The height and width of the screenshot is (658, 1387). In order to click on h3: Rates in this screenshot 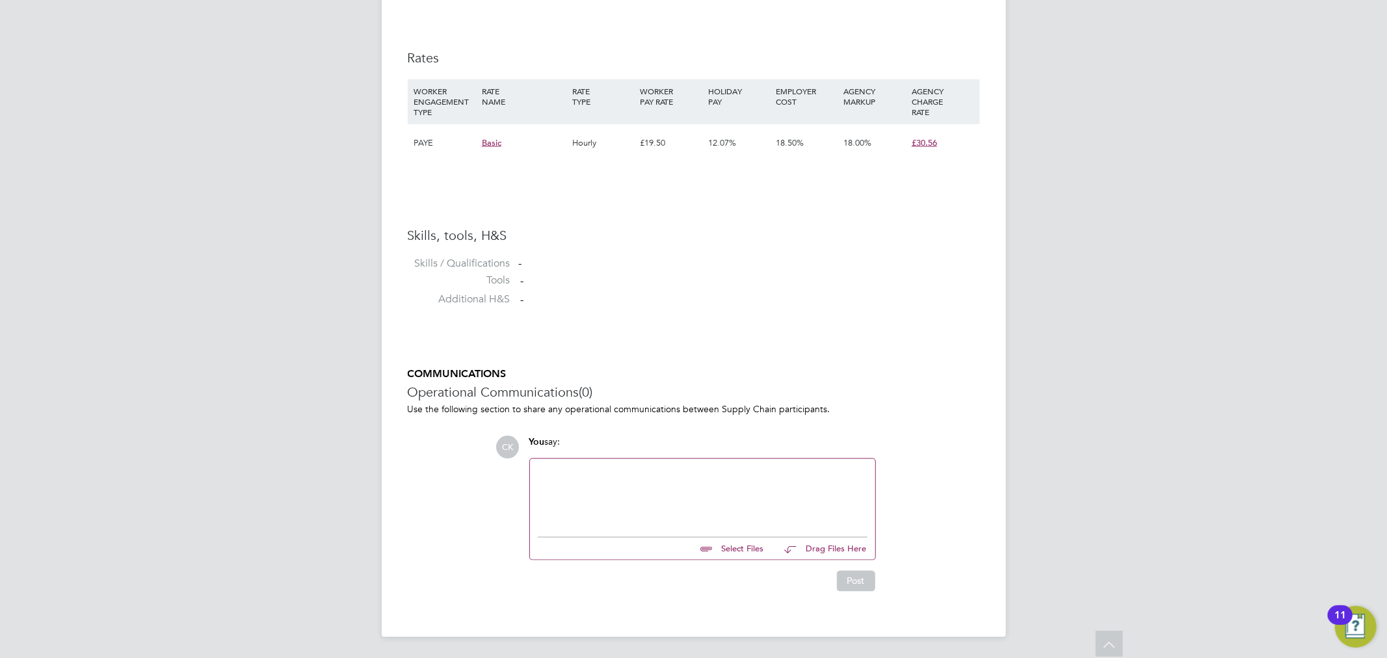, I will do `click(694, 58)`.